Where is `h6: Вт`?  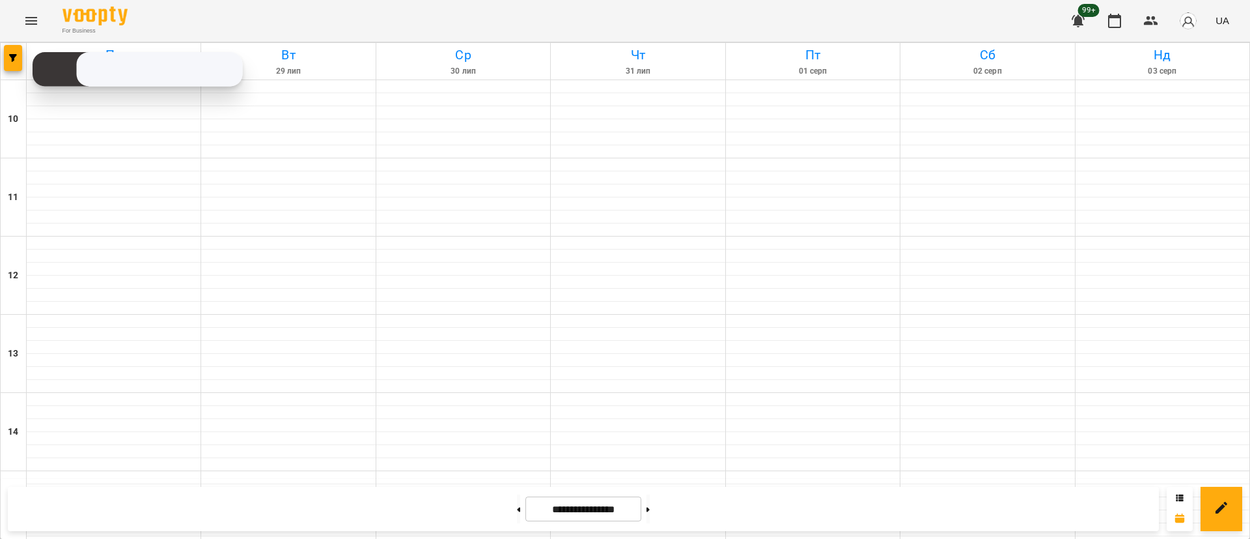
h6: Вт is located at coordinates (288, 55).